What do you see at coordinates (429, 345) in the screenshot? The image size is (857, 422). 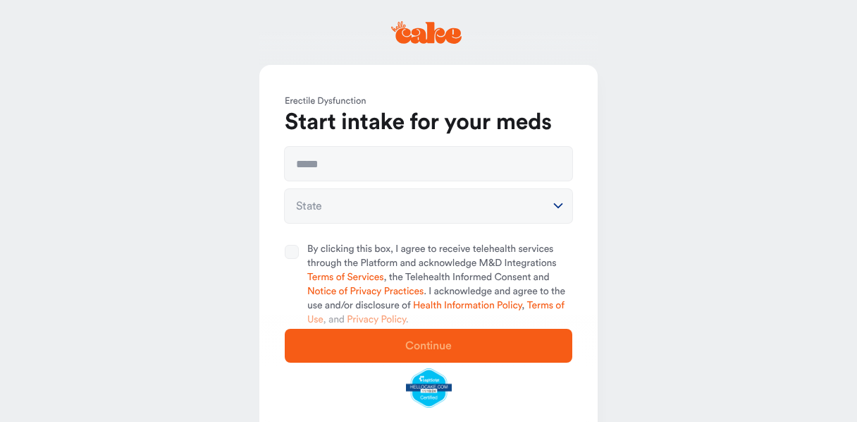 I see `button: Continue` at bounding box center [429, 345].